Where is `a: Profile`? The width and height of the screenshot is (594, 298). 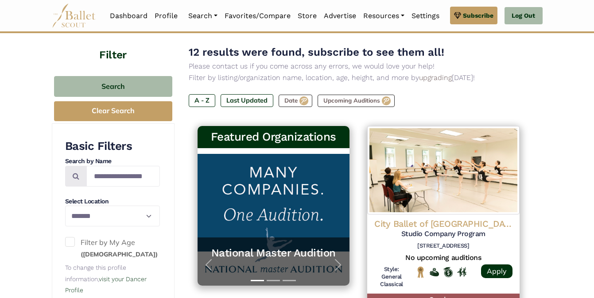
a: Profile is located at coordinates (166, 16).